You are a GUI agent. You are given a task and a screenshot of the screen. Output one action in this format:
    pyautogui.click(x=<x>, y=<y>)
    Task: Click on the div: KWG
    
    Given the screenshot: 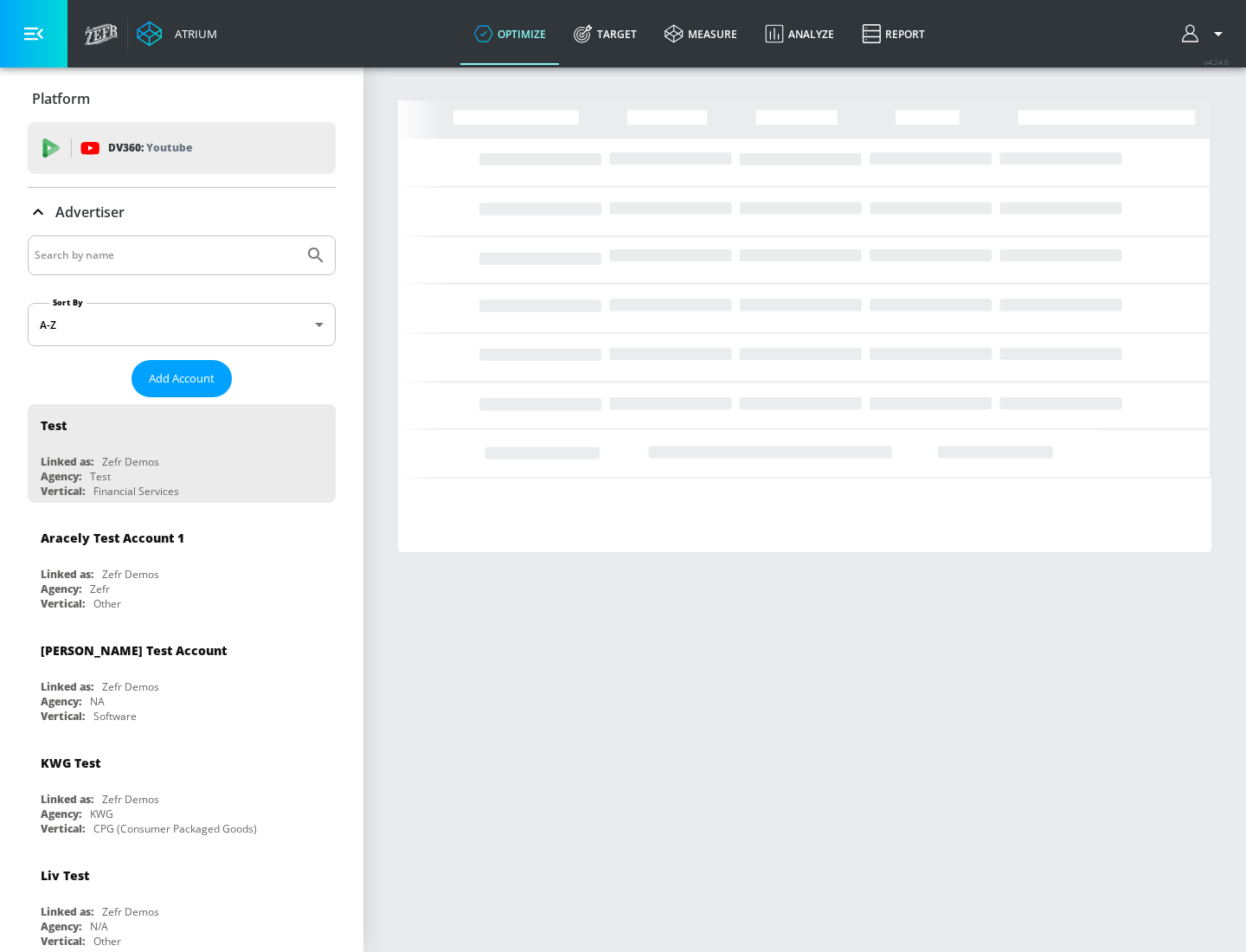 What is the action you would take?
    pyautogui.click(x=101, y=813)
    